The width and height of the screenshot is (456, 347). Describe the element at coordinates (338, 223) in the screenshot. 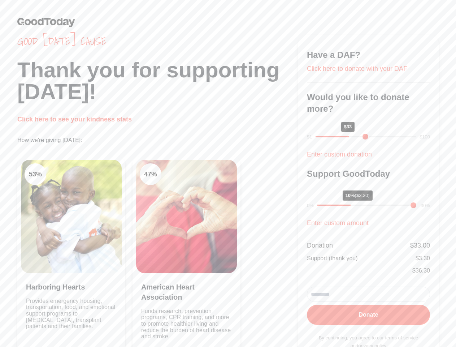

I see `a: Enter custom amount` at that location.